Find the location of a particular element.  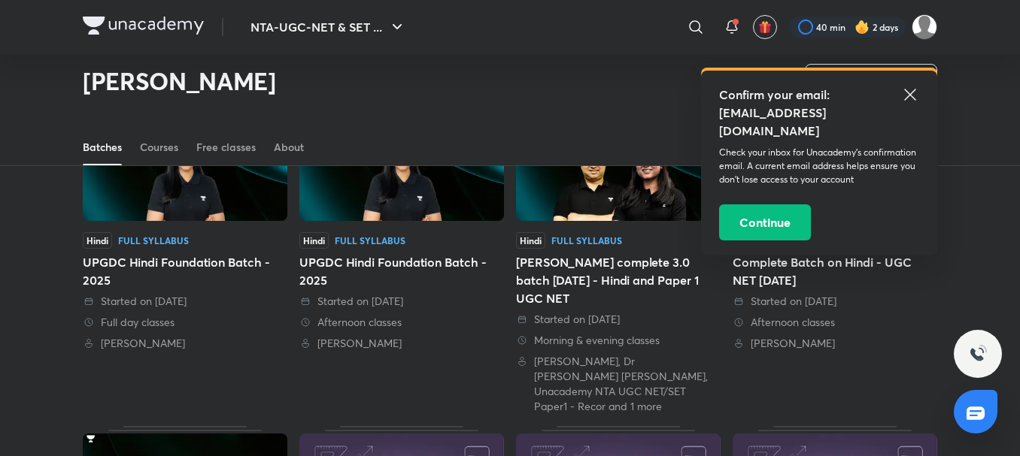

div: Morning & evening classes is located at coordinates (618, 341).